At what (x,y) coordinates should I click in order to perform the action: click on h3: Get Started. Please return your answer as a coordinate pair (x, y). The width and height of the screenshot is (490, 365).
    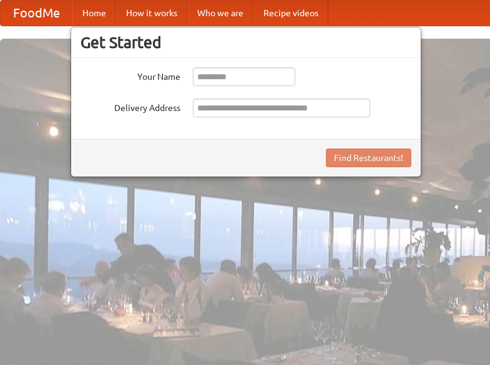
    Looking at the image, I should click on (246, 42).